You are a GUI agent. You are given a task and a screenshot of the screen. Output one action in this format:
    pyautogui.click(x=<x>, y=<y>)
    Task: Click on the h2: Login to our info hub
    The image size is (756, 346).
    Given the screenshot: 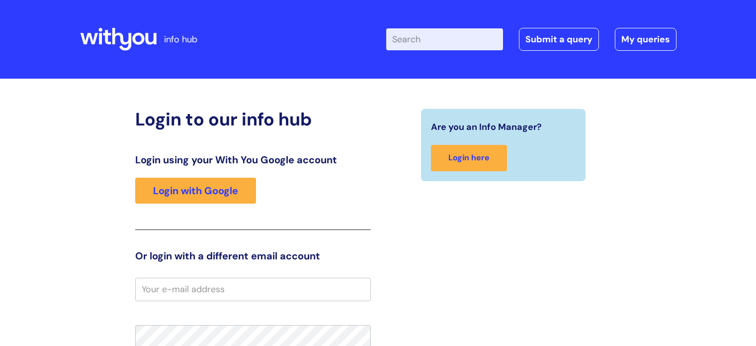 What is the action you would take?
    pyautogui.click(x=253, y=119)
    